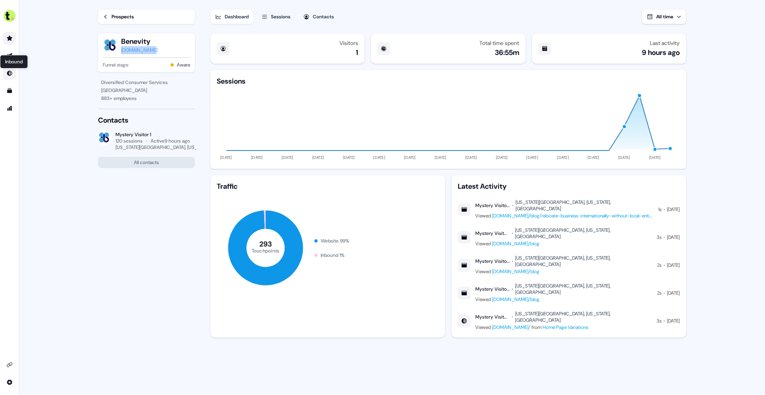 This screenshot has height=395, width=765. Describe the element at coordinates (266, 251) in the screenshot. I see `tspan: Touchpoints` at that location.